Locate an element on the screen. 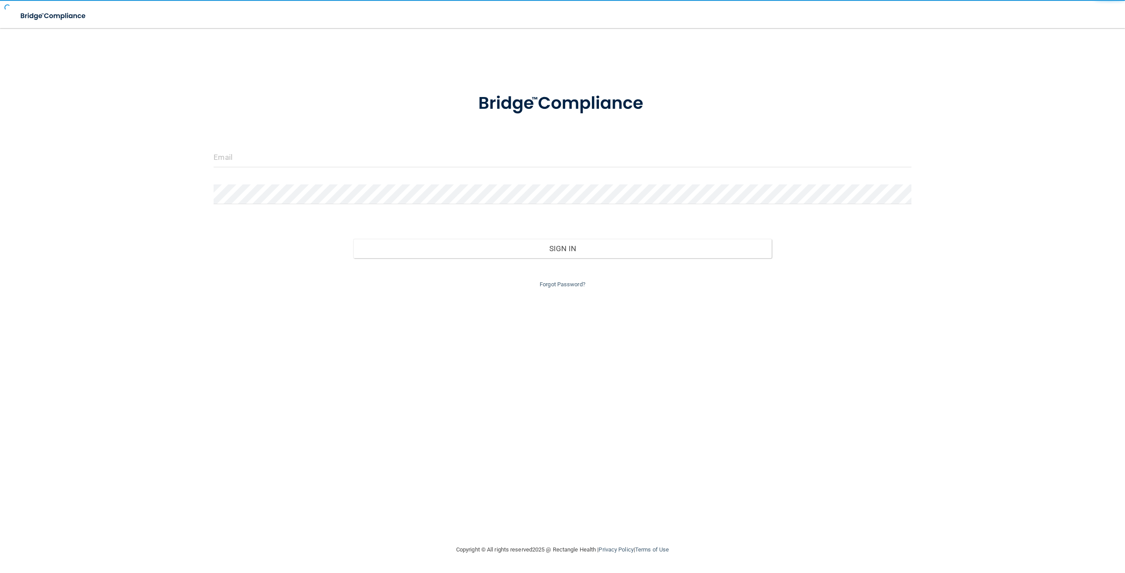 This screenshot has height=573, width=1125. input: Email is located at coordinates (562, 157).